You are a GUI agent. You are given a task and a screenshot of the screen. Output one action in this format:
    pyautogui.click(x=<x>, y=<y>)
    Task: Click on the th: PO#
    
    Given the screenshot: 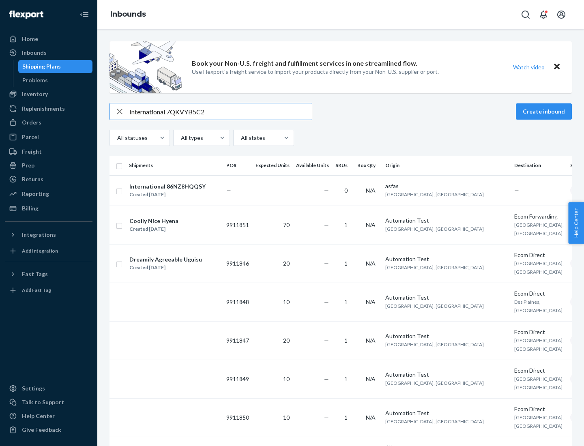 What is the action you would take?
    pyautogui.click(x=238, y=165)
    